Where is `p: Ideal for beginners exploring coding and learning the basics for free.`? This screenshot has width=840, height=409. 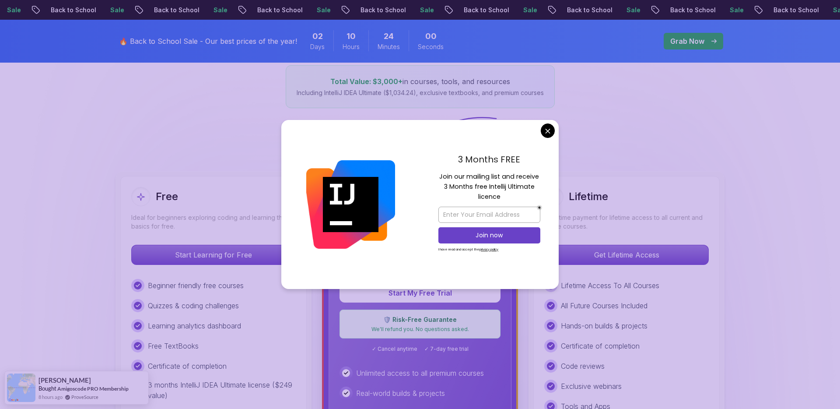 p: Ideal for beginners exploring coding and learning the basics for free. is located at coordinates (213, 222).